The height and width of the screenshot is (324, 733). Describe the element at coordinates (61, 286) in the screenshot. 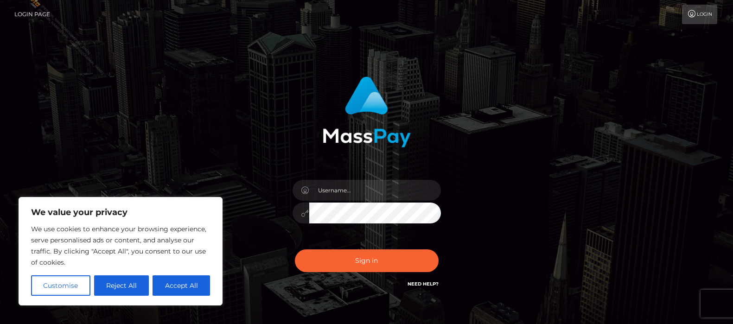

I see `button: Customise` at that location.